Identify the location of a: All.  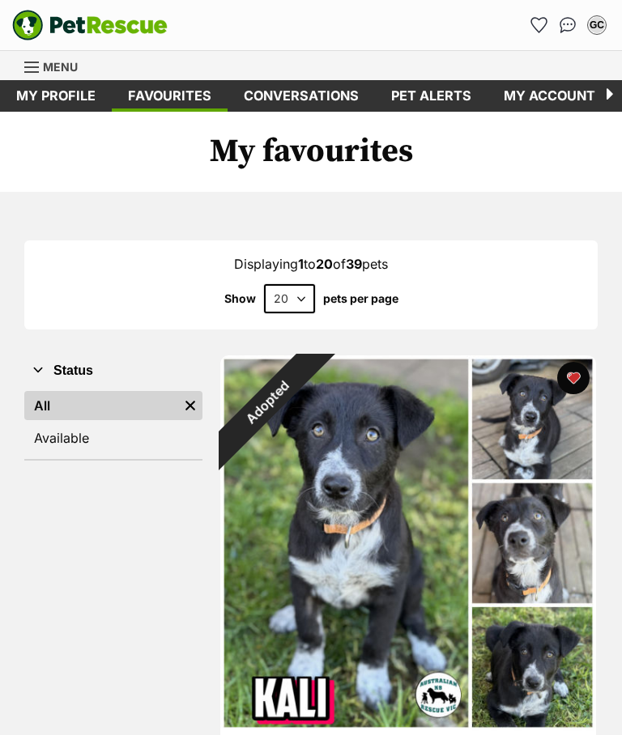
(101, 406).